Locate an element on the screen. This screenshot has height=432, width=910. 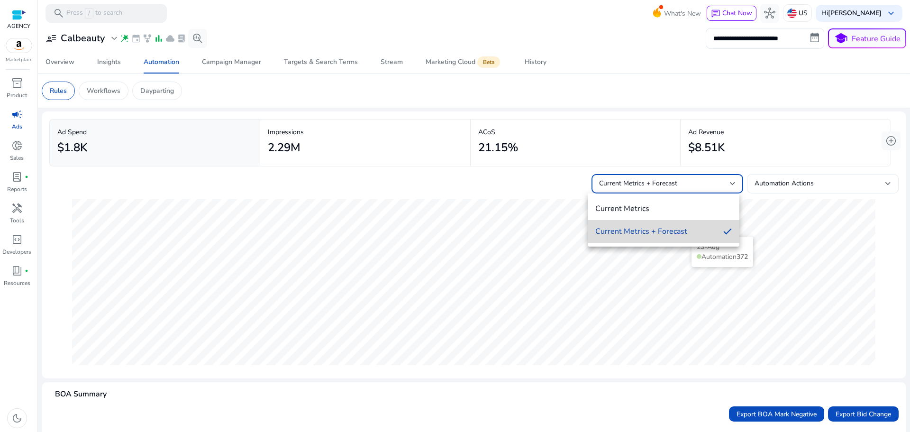
p: Reports is located at coordinates (17, 189).